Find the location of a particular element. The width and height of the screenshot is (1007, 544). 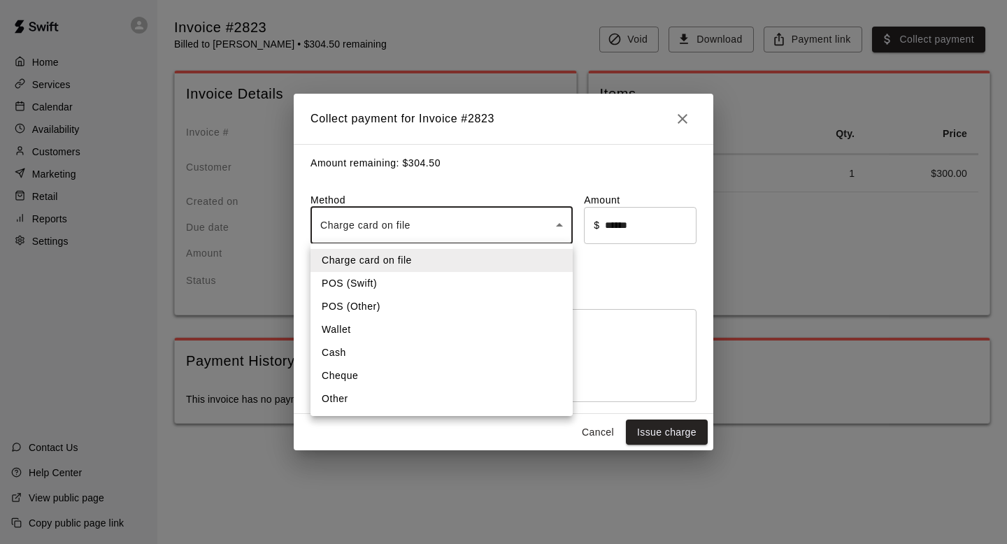

li: Cheque is located at coordinates (441, 376).